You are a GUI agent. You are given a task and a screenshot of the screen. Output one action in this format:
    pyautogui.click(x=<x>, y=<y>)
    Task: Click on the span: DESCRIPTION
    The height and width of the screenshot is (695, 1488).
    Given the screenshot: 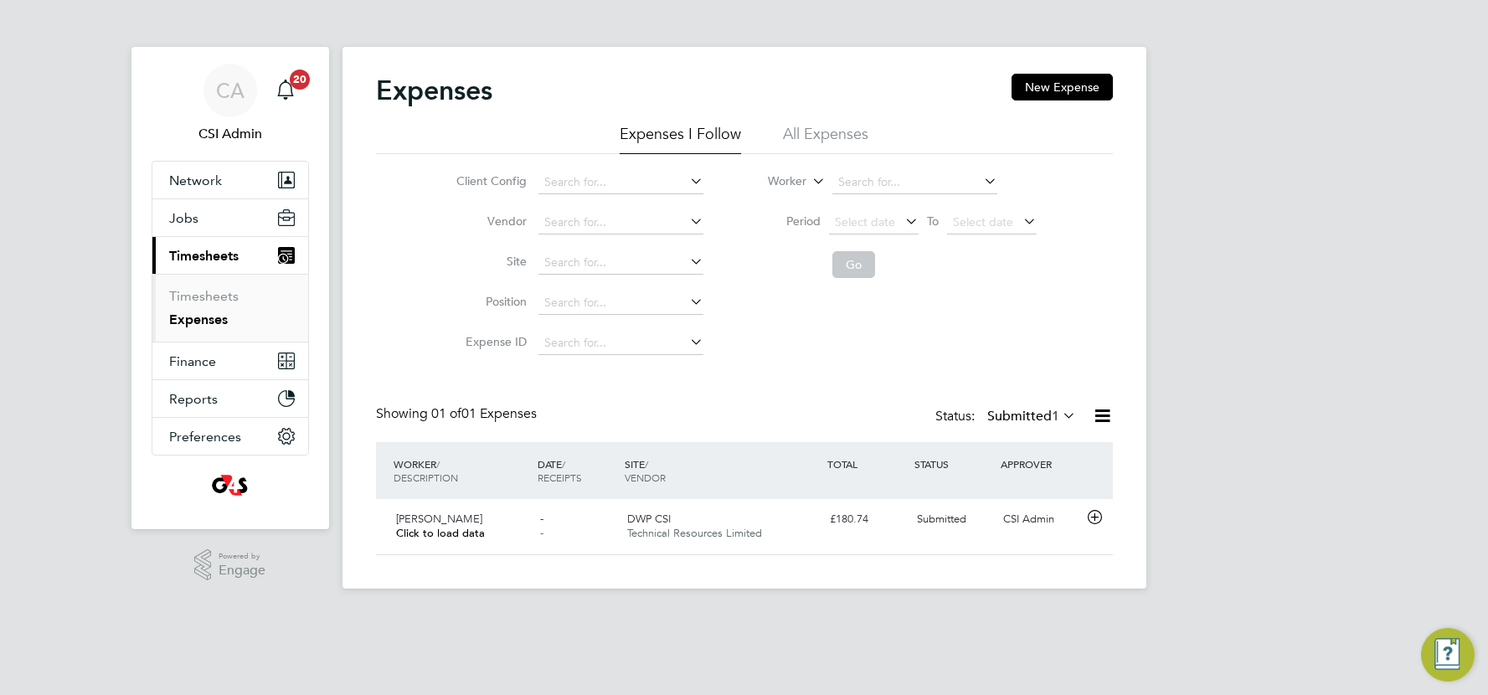 What is the action you would take?
    pyautogui.click(x=425, y=477)
    